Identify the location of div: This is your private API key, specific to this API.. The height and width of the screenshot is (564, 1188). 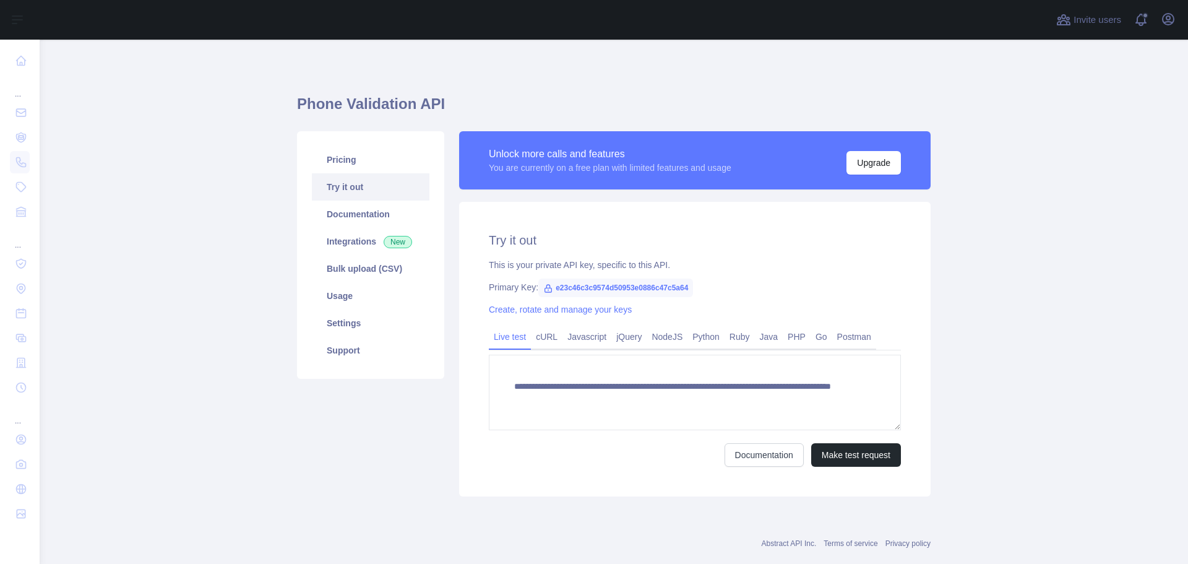
(695, 265).